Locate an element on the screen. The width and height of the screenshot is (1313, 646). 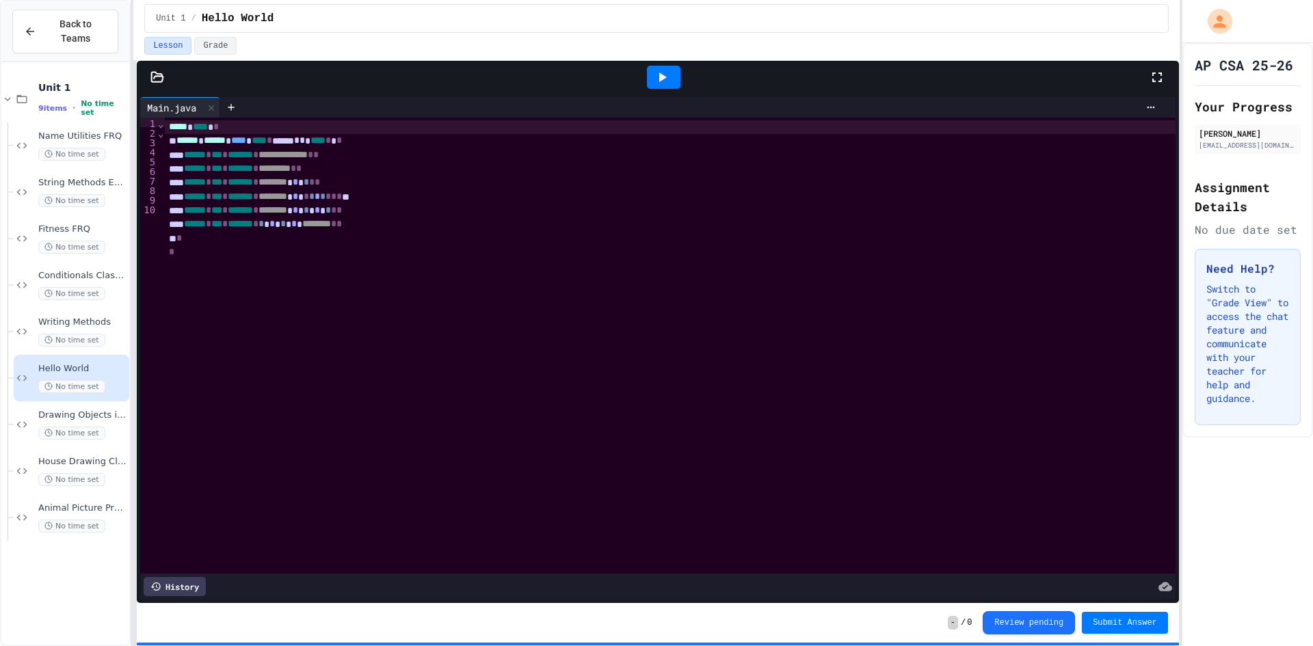
span: Back to Teams is located at coordinates (75, 31).